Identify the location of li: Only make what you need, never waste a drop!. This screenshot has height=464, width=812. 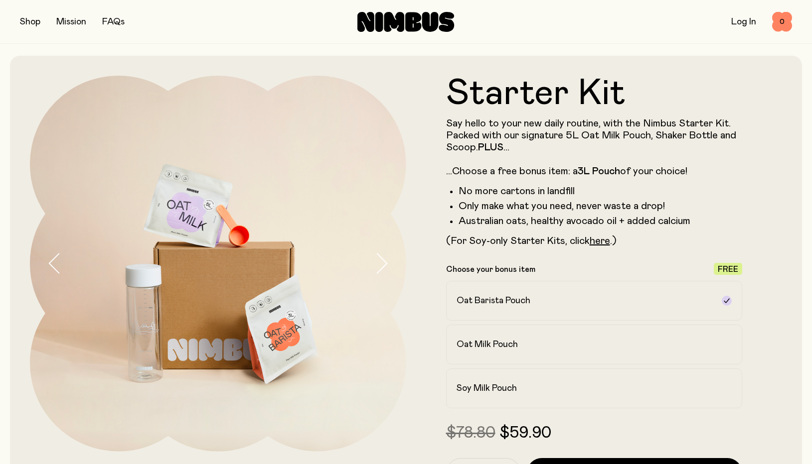
(600, 206).